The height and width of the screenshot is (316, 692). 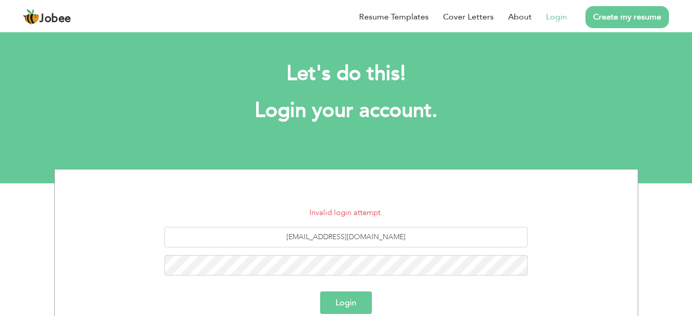 I want to click on img: jobee.io, so click(x=31, y=17).